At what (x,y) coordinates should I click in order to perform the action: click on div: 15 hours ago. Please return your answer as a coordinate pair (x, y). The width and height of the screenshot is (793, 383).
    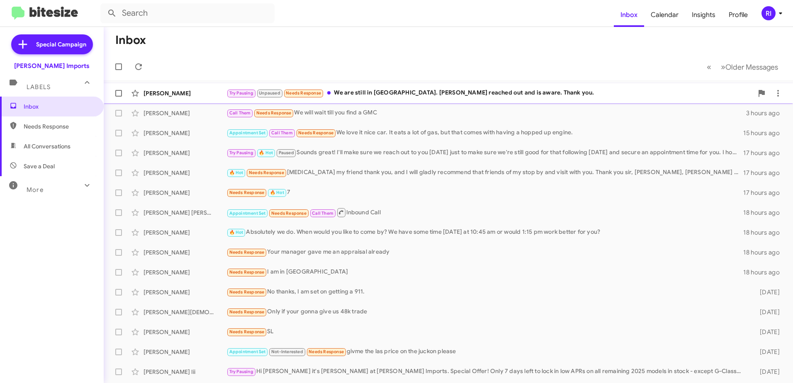
    Looking at the image, I should click on (765, 133).